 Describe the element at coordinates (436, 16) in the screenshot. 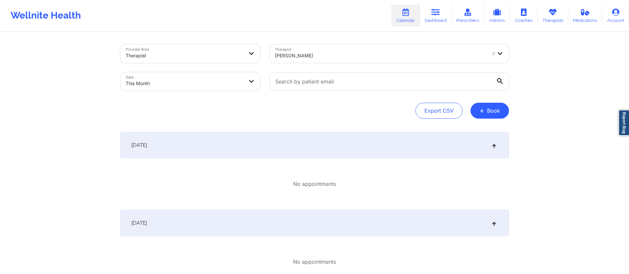

I see `a: Dashboard` at that location.